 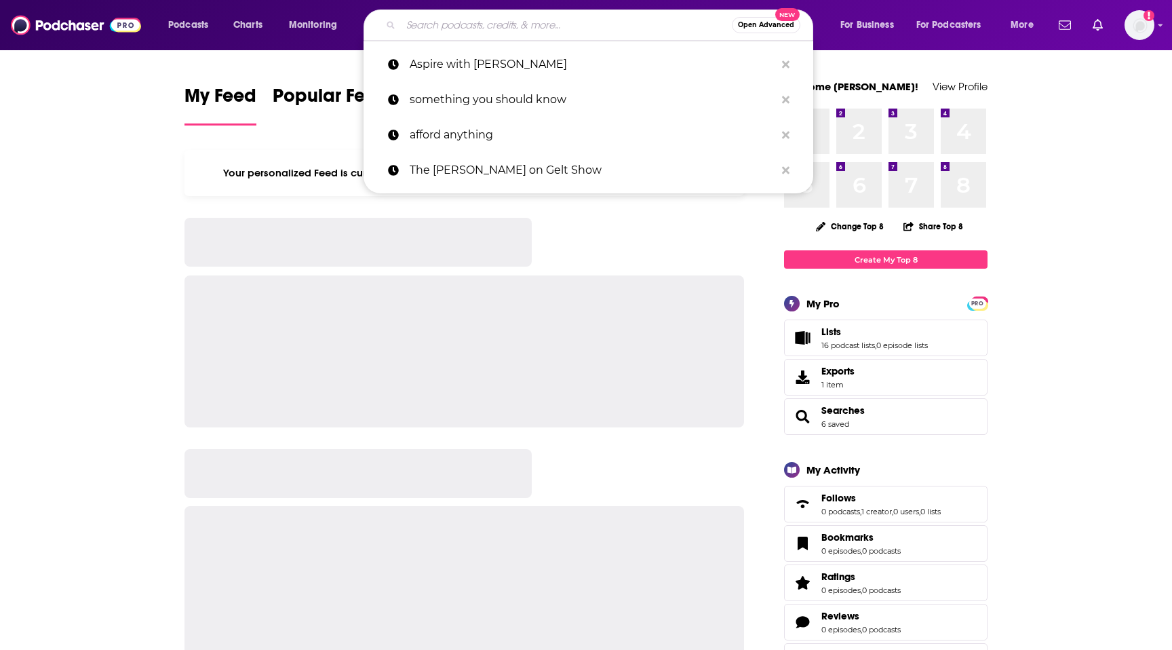 What do you see at coordinates (876, 511) in the screenshot?
I see `a: 1 creator` at bounding box center [876, 511].